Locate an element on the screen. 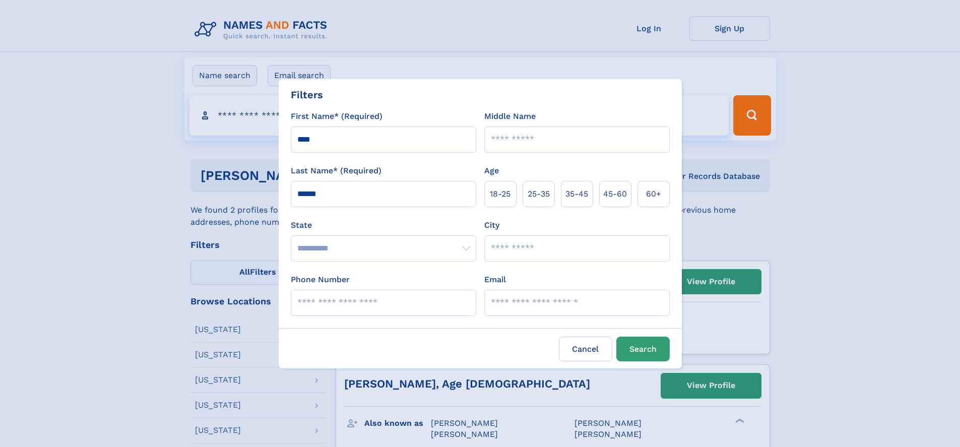 Image resolution: width=960 pixels, height=447 pixels. label: Age is located at coordinates (491, 171).